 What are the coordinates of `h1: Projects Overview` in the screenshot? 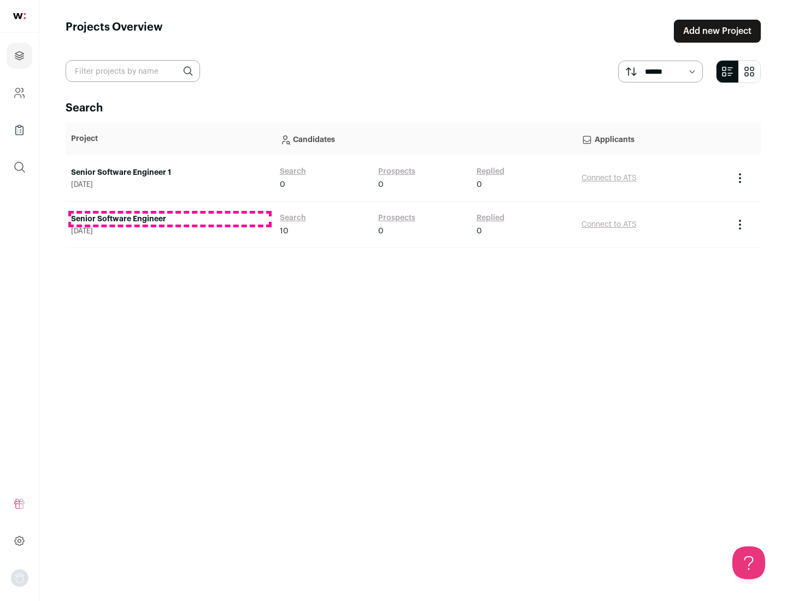 It's located at (114, 31).